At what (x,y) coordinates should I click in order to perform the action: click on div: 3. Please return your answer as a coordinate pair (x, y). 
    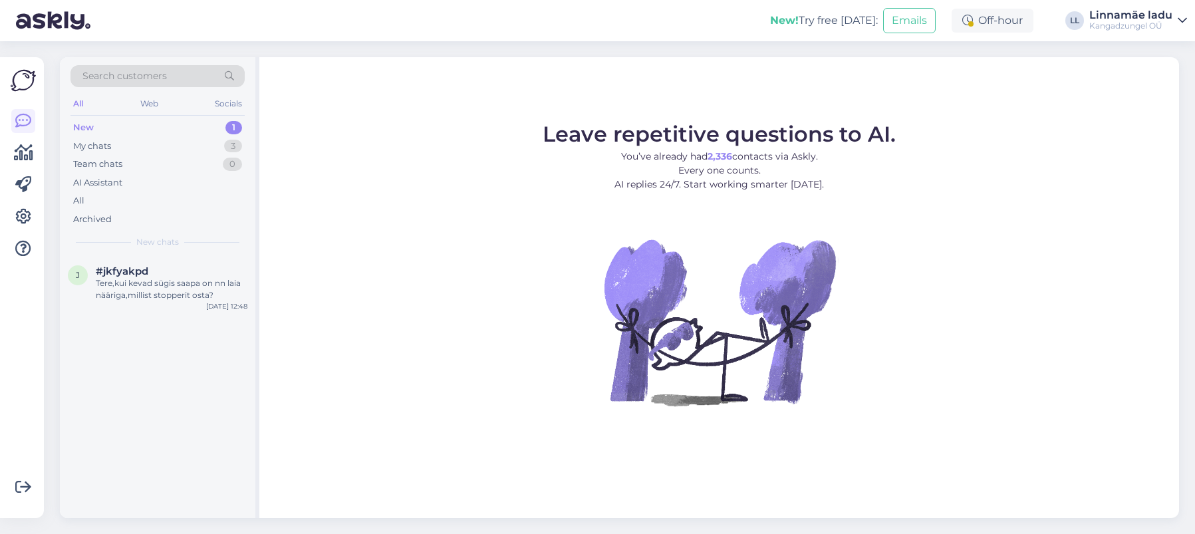
    Looking at the image, I should click on (233, 146).